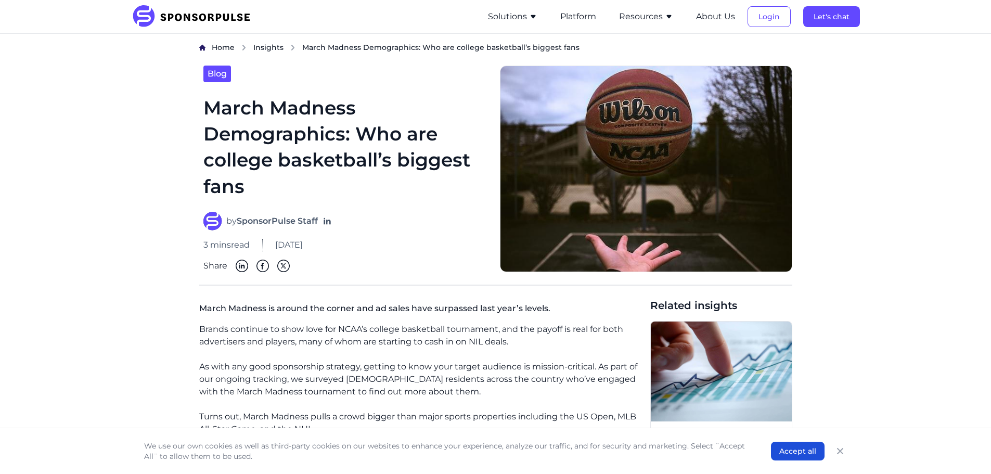 The height and width of the screenshot is (474, 991). Describe the element at coordinates (512, 17) in the screenshot. I see `button: Solutions` at that location.